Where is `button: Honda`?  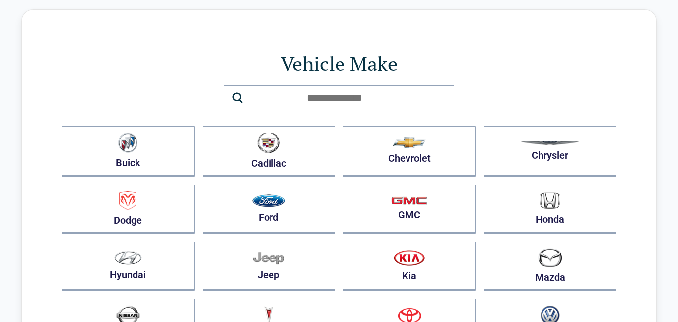
button: Honda is located at coordinates (551, 209).